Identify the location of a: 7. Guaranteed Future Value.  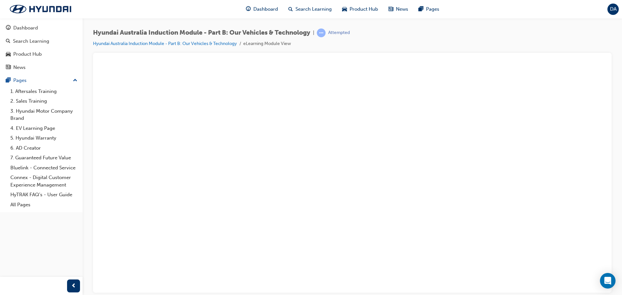
(44, 158).